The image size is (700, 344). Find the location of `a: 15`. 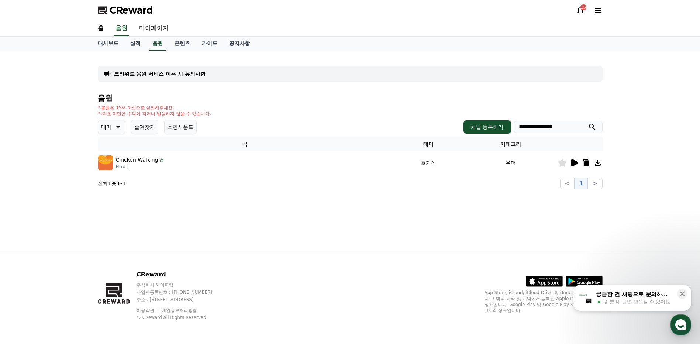

a: 15 is located at coordinates (580, 10).